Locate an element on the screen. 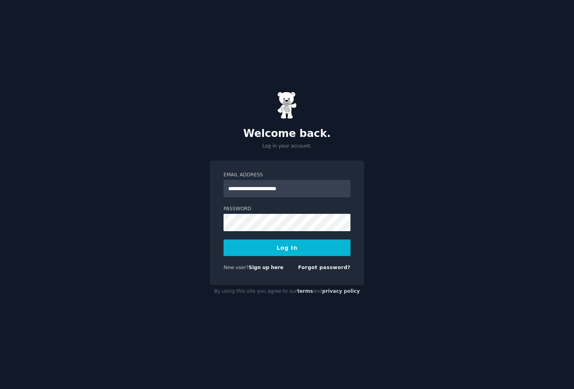 This screenshot has width=574, height=389. a: terms is located at coordinates (305, 291).